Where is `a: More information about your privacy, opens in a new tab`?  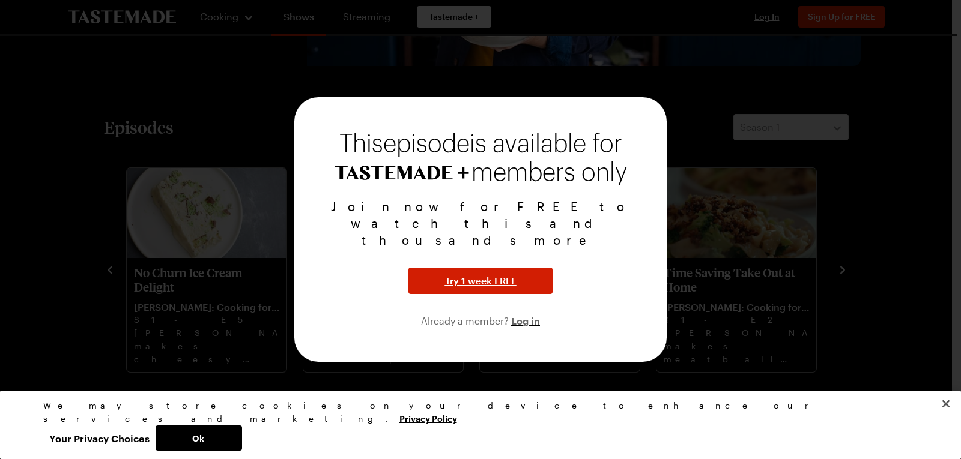 a: More information about your privacy, opens in a new tab is located at coordinates (428, 418).